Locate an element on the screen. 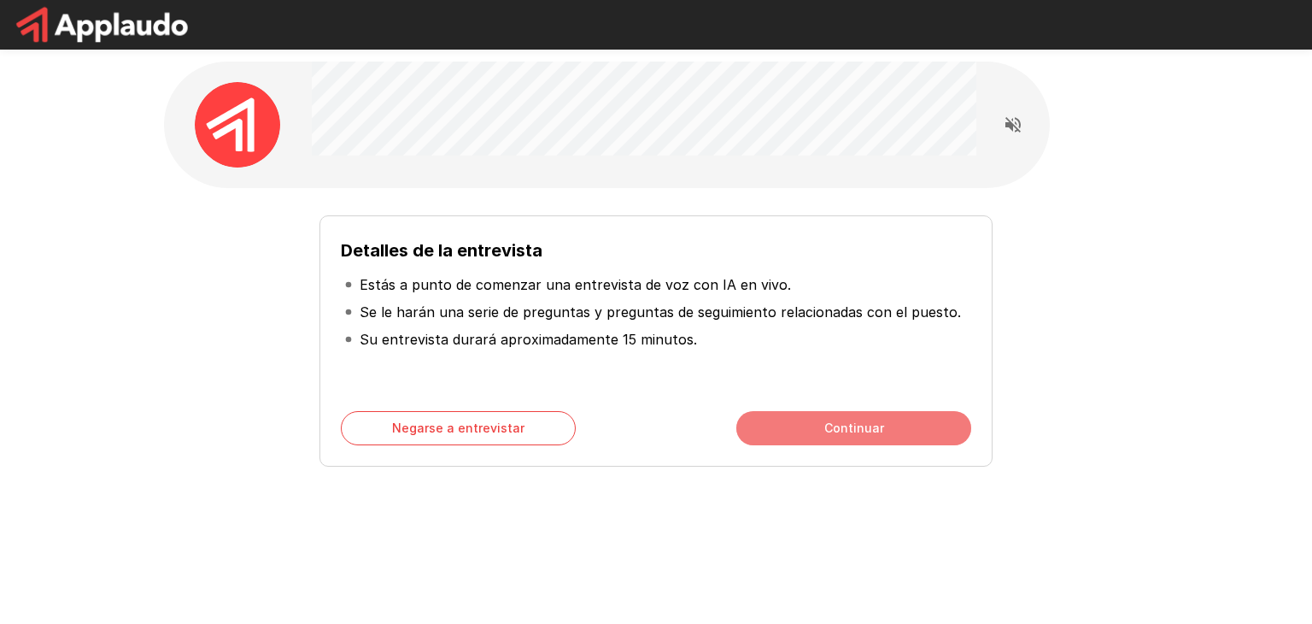  font: Continuar is located at coordinates (854, 427).